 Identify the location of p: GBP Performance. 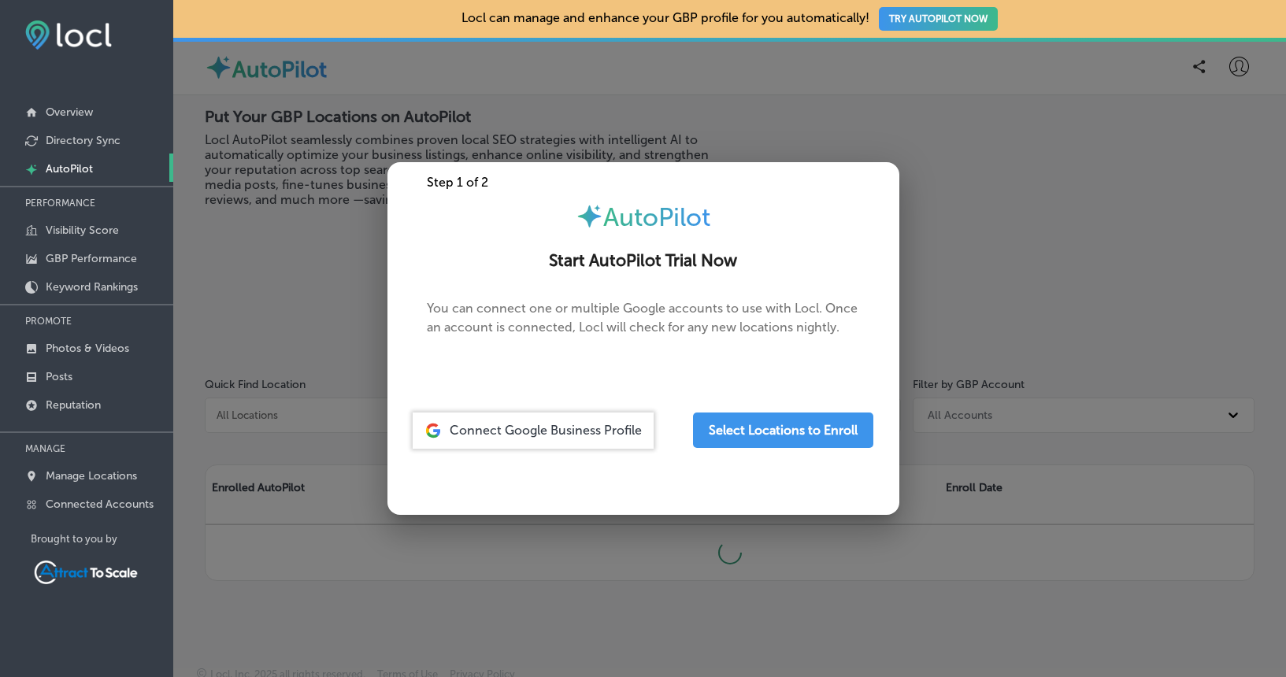
(91, 258).